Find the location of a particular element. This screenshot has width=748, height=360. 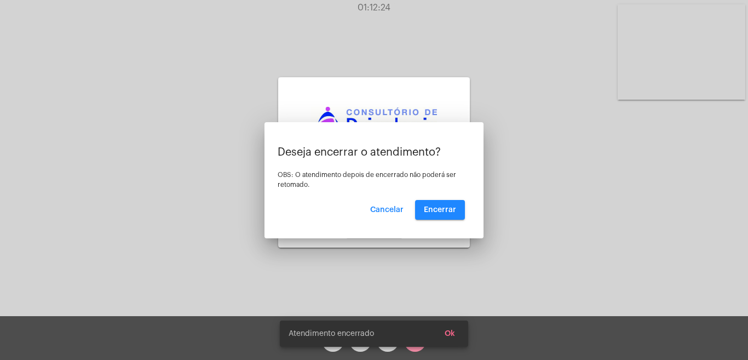

img: logomarcaconsultorio.jpeg is located at coordinates (374, 129).